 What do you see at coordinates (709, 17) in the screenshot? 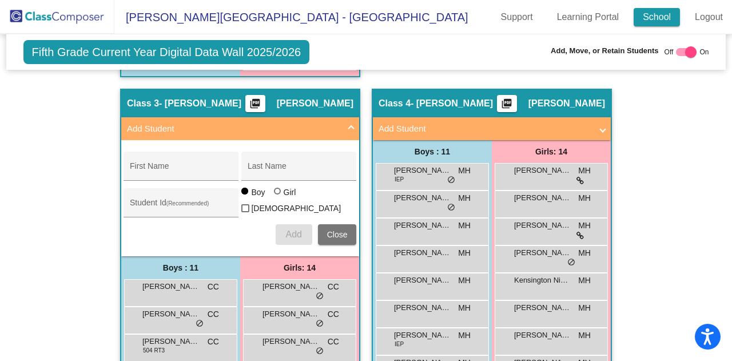
I see `a: Logout` at bounding box center [709, 17].